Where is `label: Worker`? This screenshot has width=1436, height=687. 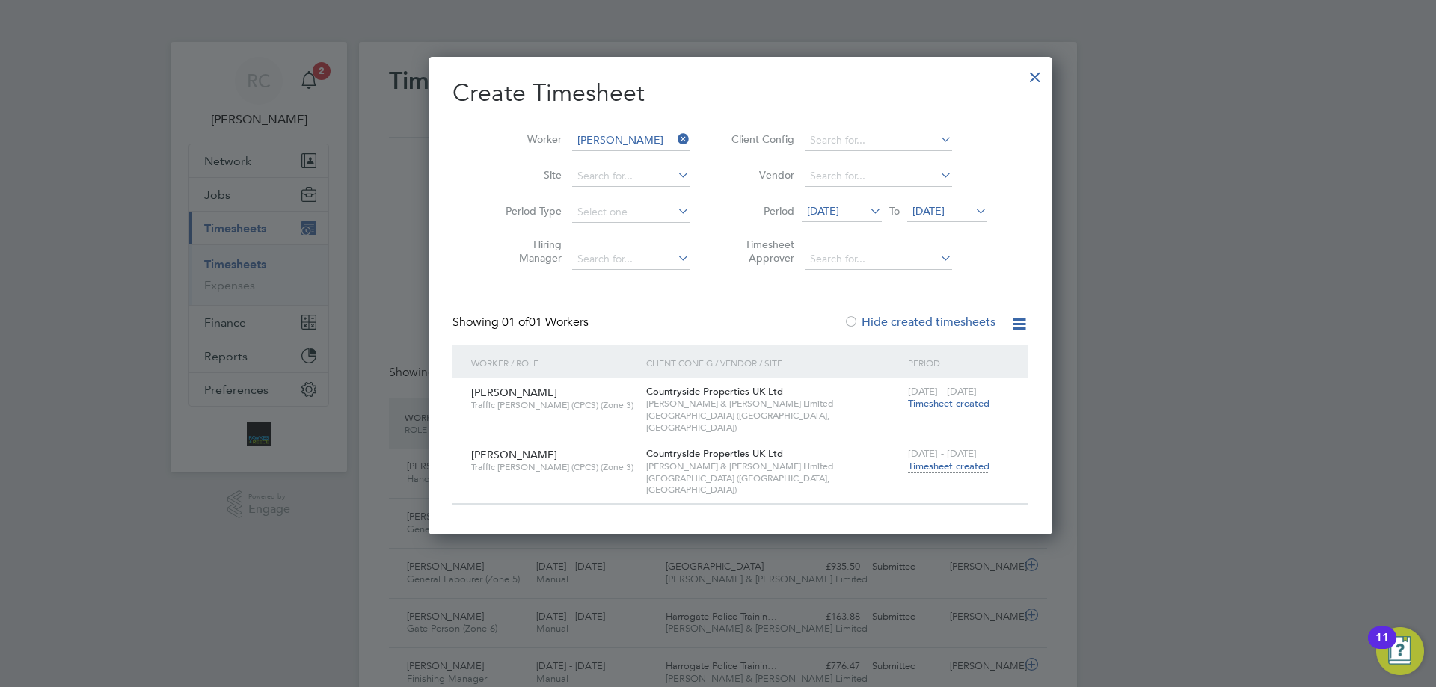 label: Worker is located at coordinates (528, 139).